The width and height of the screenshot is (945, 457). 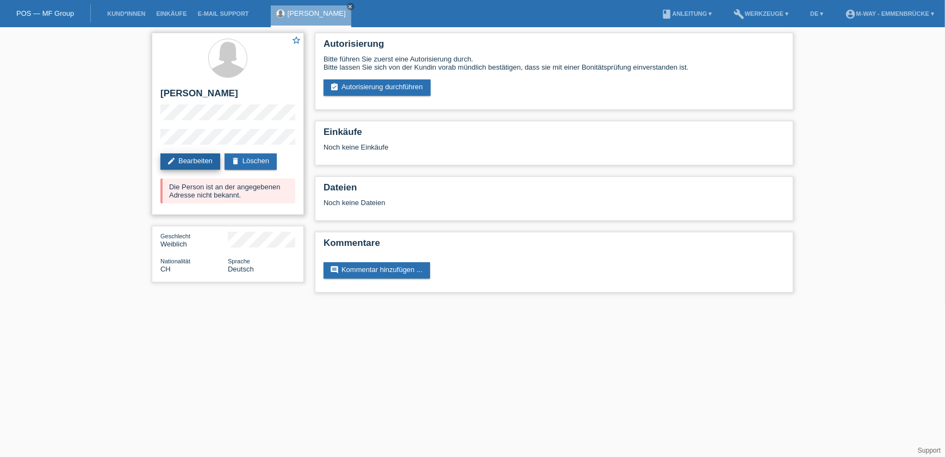 I want to click on span: Sprache, so click(x=239, y=261).